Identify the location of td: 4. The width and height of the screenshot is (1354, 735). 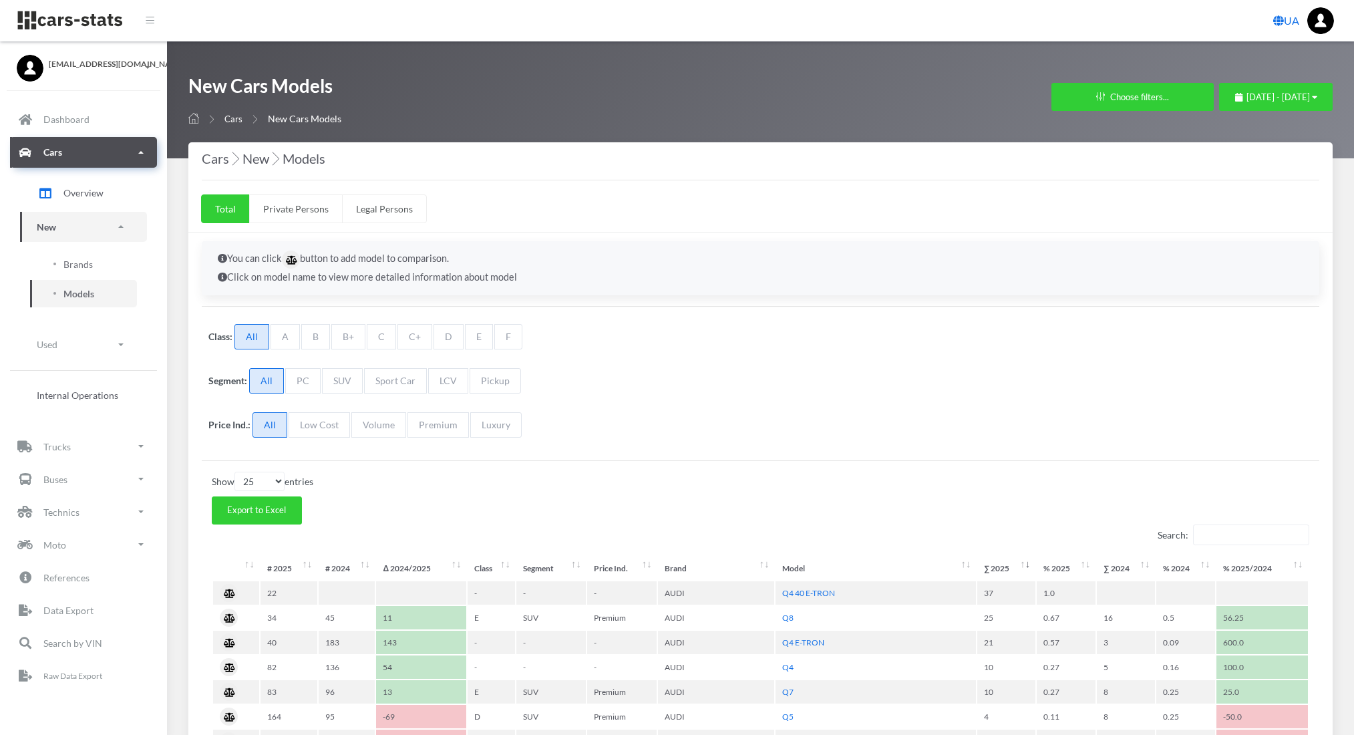
(1006, 716).